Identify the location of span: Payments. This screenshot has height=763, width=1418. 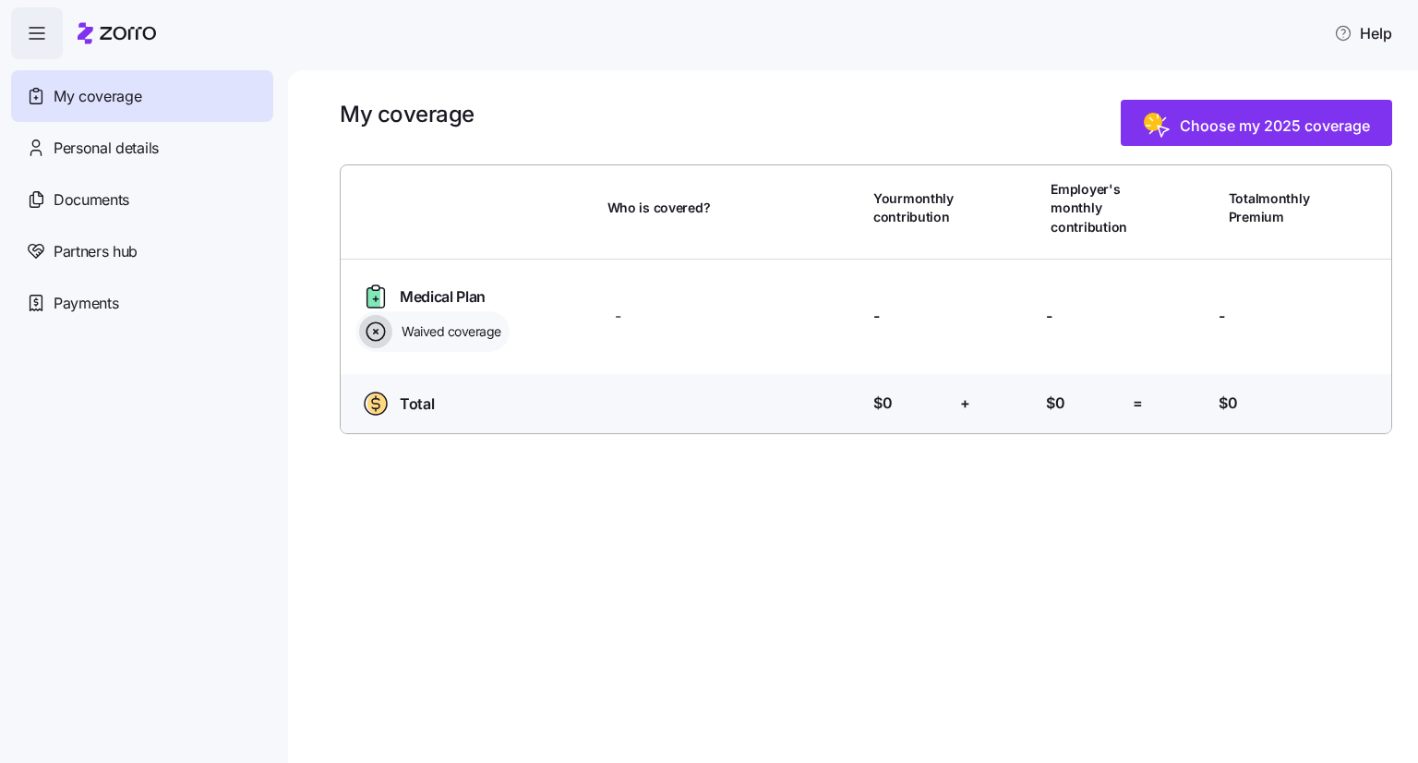
(86, 303).